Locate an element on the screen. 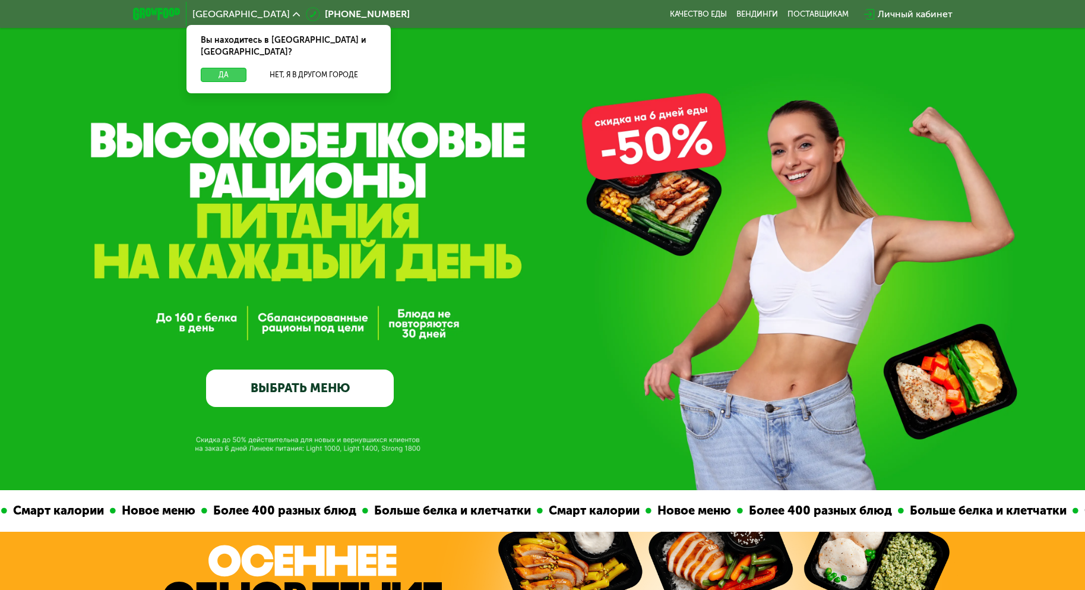 This screenshot has width=1085, height=590. a: Вендинги is located at coordinates (757, 14).